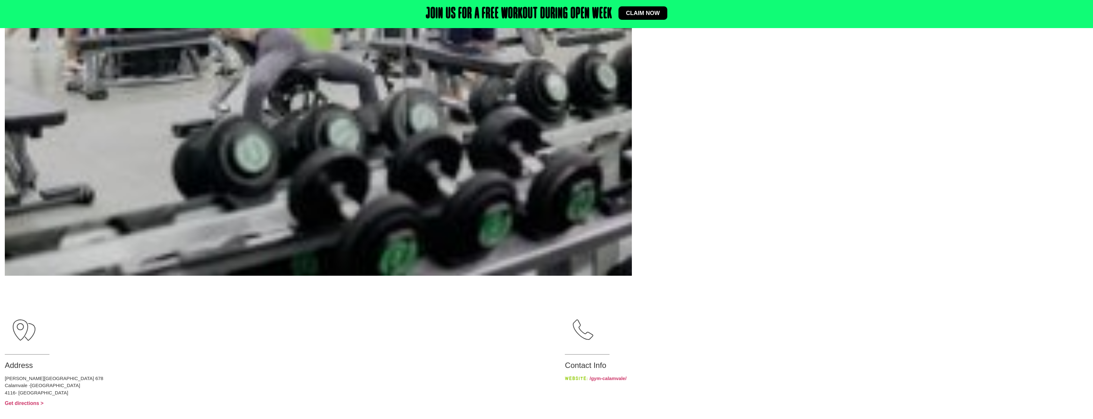  Describe the element at coordinates (608, 378) in the screenshot. I see `a: /gym-calamvale/` at that location.